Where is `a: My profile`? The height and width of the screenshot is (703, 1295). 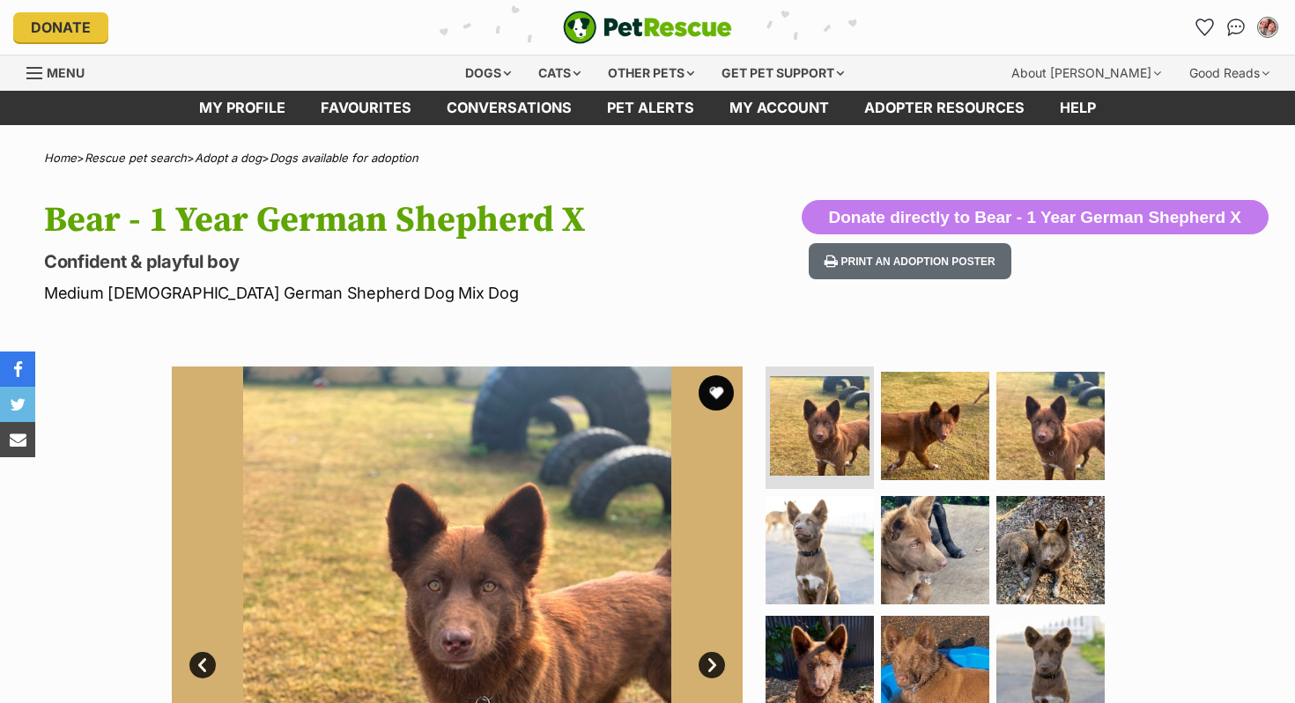
a: My profile is located at coordinates (242, 107).